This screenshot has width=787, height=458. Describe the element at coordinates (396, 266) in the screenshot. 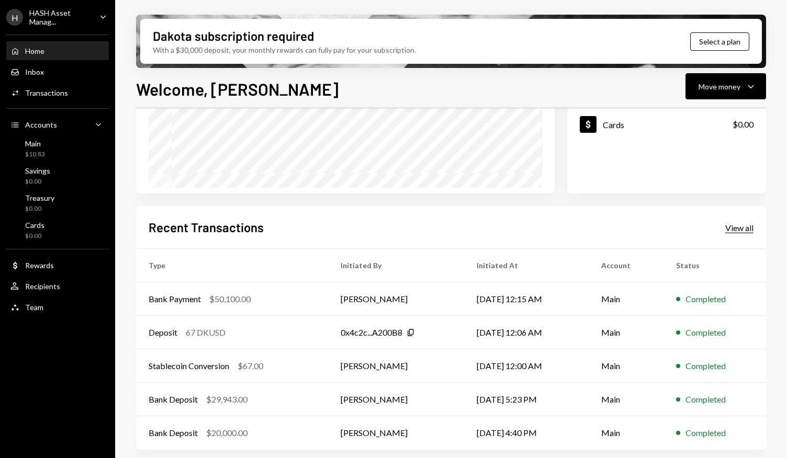

I see `th: Initiated By` at that location.